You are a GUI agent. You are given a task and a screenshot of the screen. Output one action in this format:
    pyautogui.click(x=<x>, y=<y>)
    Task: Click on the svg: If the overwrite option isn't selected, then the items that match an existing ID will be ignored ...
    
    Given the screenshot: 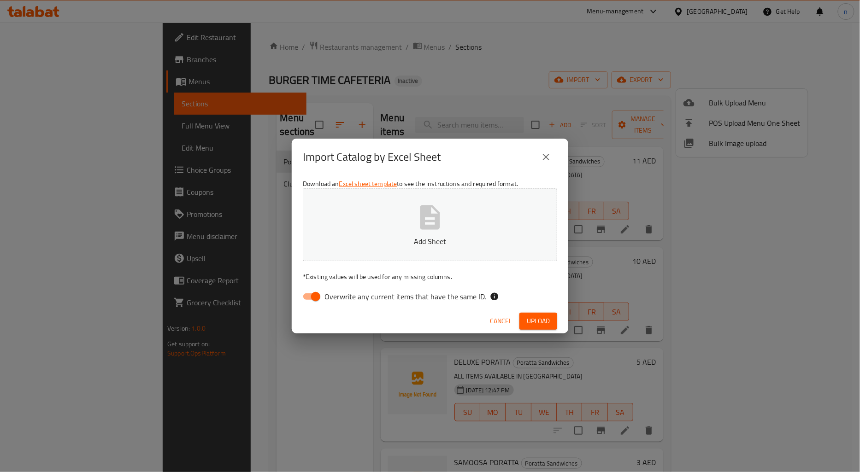 What is the action you would take?
    pyautogui.click(x=495, y=297)
    